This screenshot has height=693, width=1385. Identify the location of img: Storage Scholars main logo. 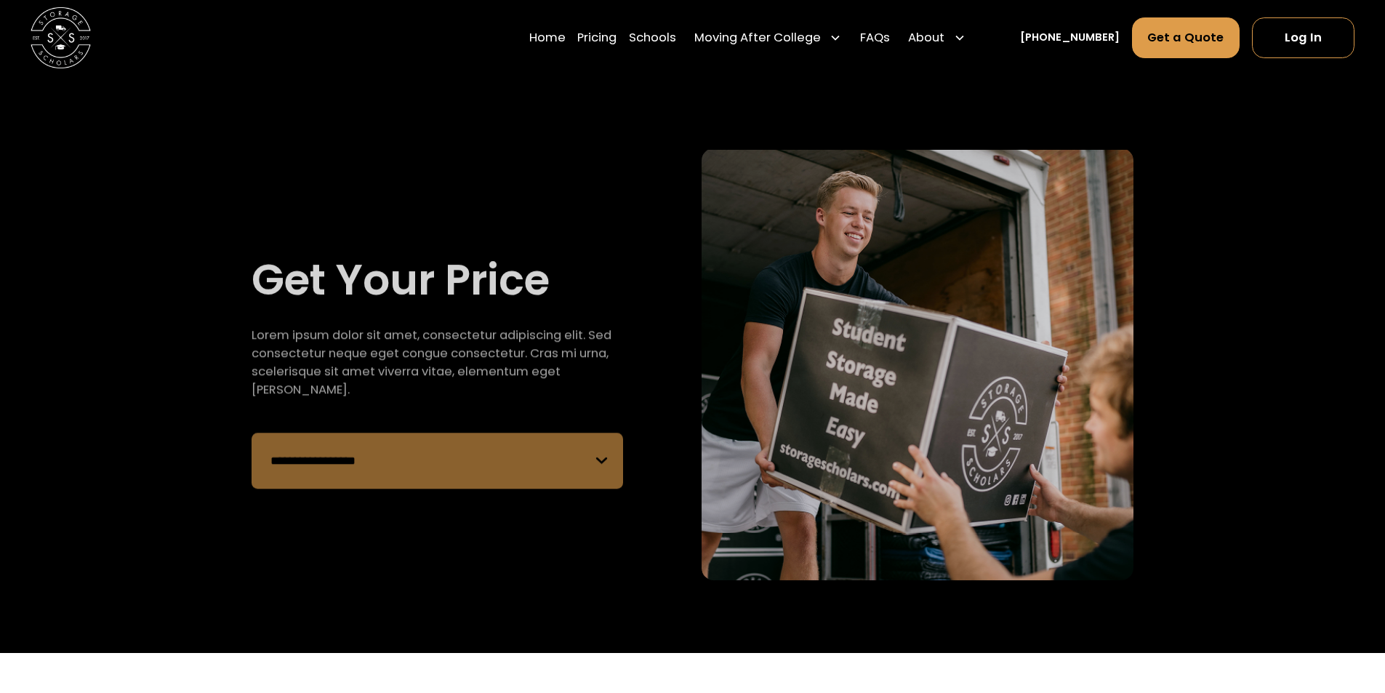
(60, 37).